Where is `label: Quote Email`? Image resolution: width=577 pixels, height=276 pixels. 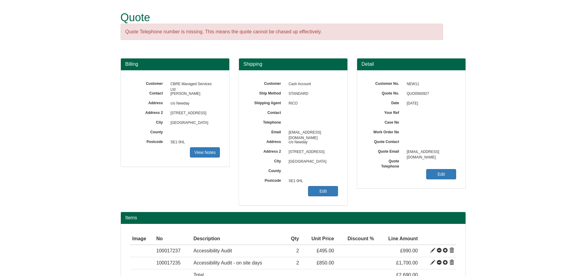
label: Quote Email is located at coordinates (385, 151).